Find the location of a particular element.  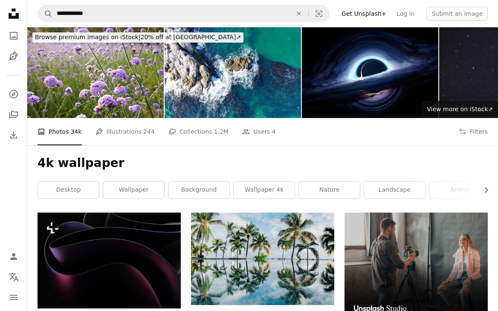

span: 4 is located at coordinates (274, 132).